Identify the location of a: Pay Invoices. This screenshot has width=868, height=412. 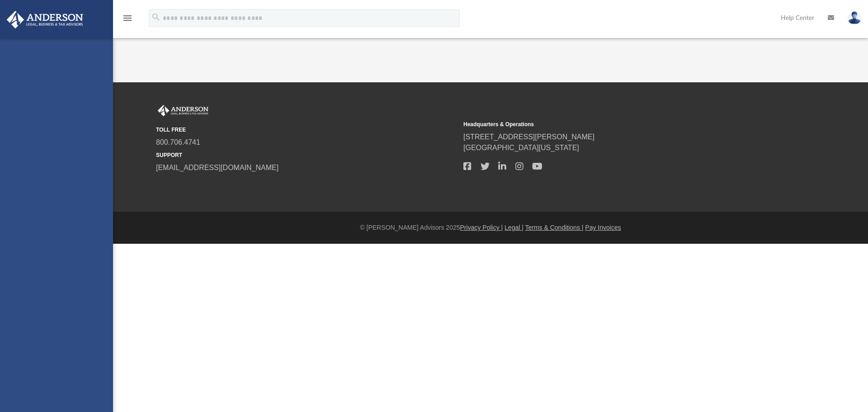
(602, 227).